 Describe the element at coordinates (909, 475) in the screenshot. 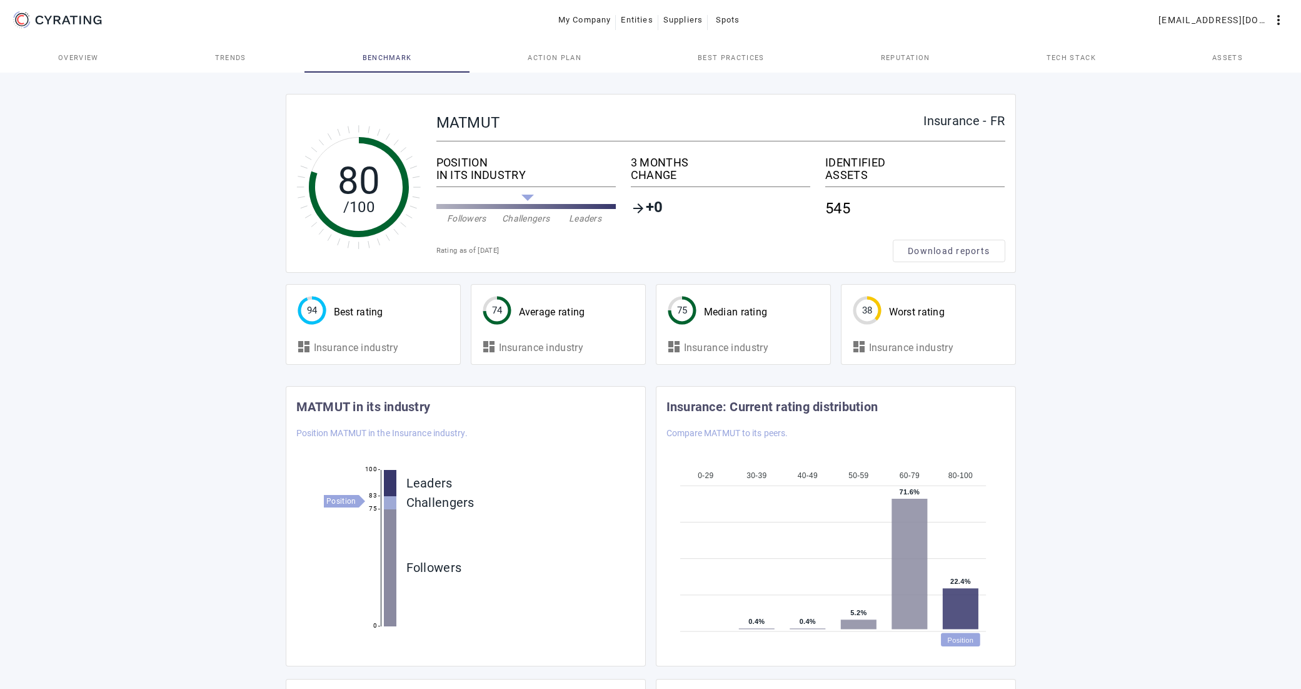

I see `tspan: 60-79` at that location.